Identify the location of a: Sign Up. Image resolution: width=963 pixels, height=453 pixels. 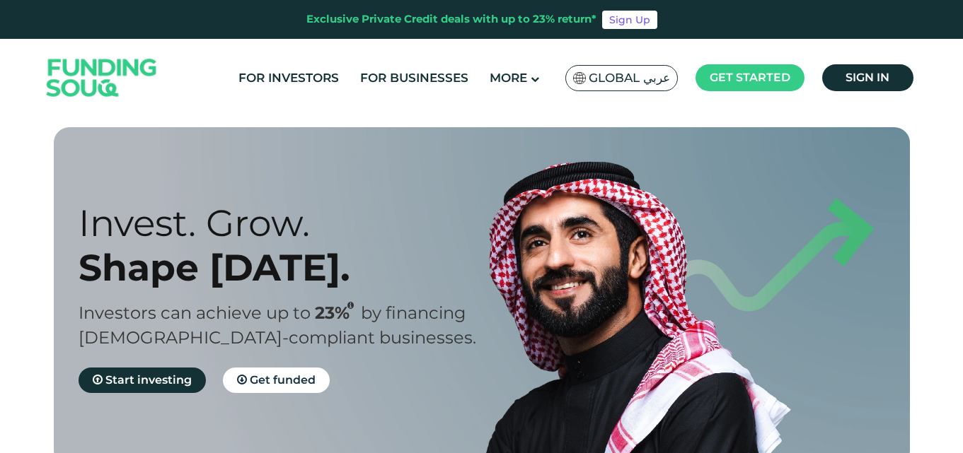
(629, 20).